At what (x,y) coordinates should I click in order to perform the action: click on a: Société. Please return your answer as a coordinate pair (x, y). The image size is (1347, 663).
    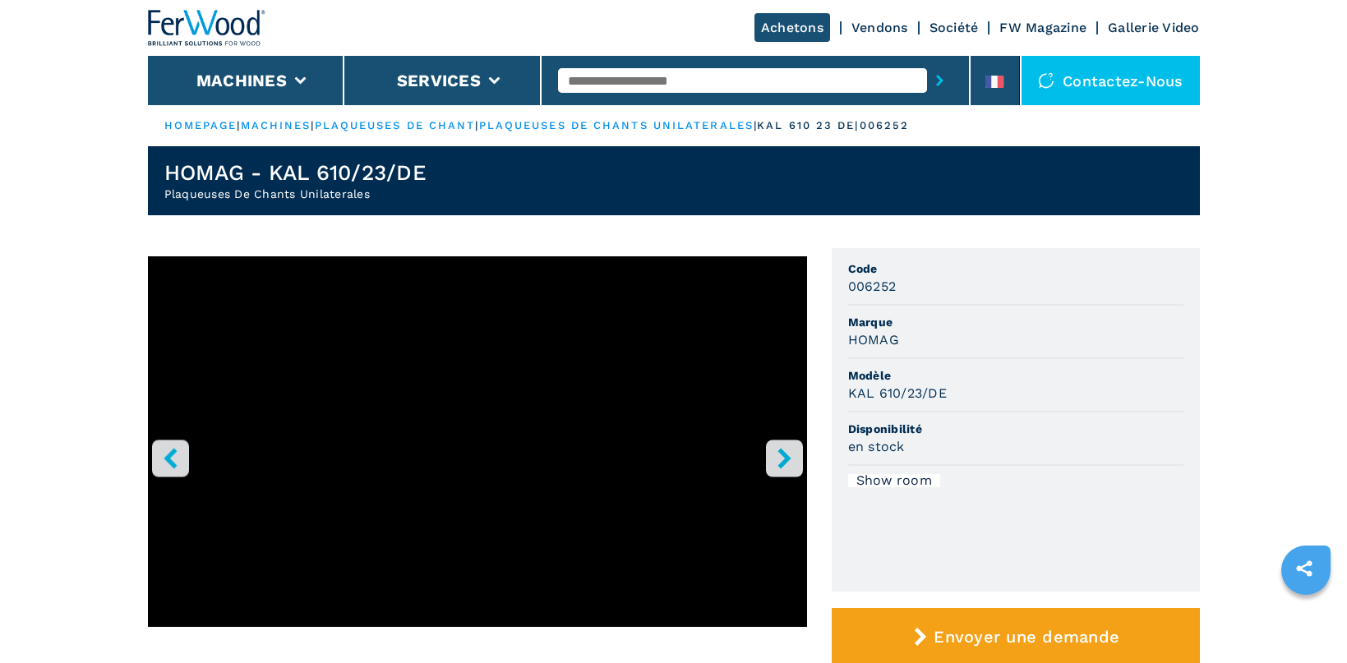
    Looking at the image, I should click on (954, 27).